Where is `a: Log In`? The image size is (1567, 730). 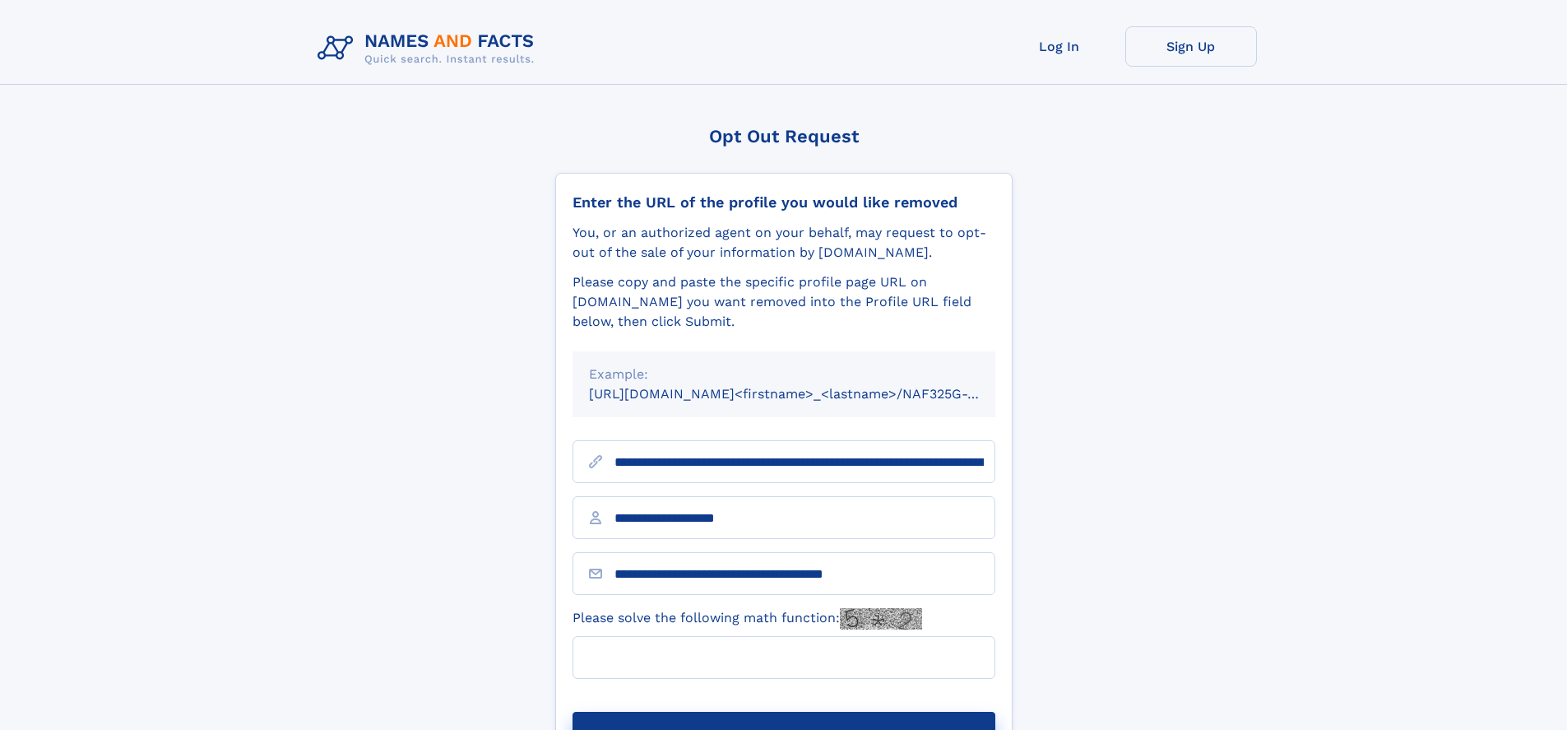 a: Log In is located at coordinates (1059, 46).